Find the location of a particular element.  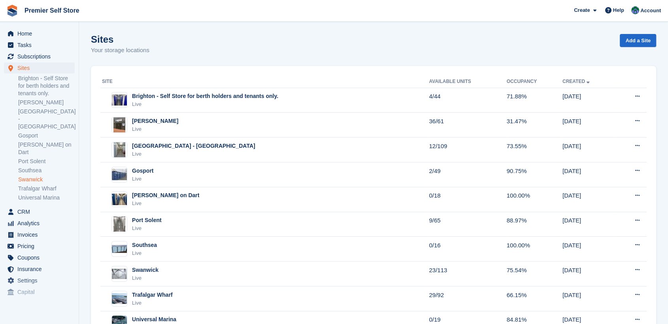

td: 0/16 is located at coordinates (468, 249).